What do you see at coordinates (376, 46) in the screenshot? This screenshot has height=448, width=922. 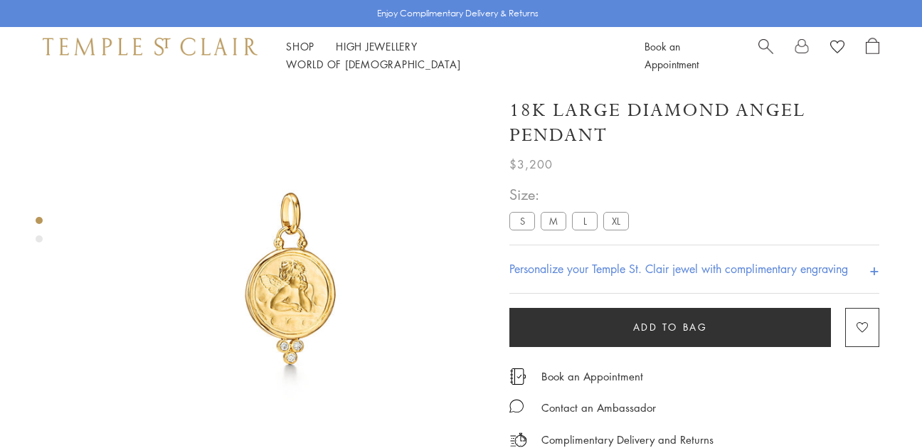 I see `a: High JewelleryHigh Jewellery` at bounding box center [376, 46].